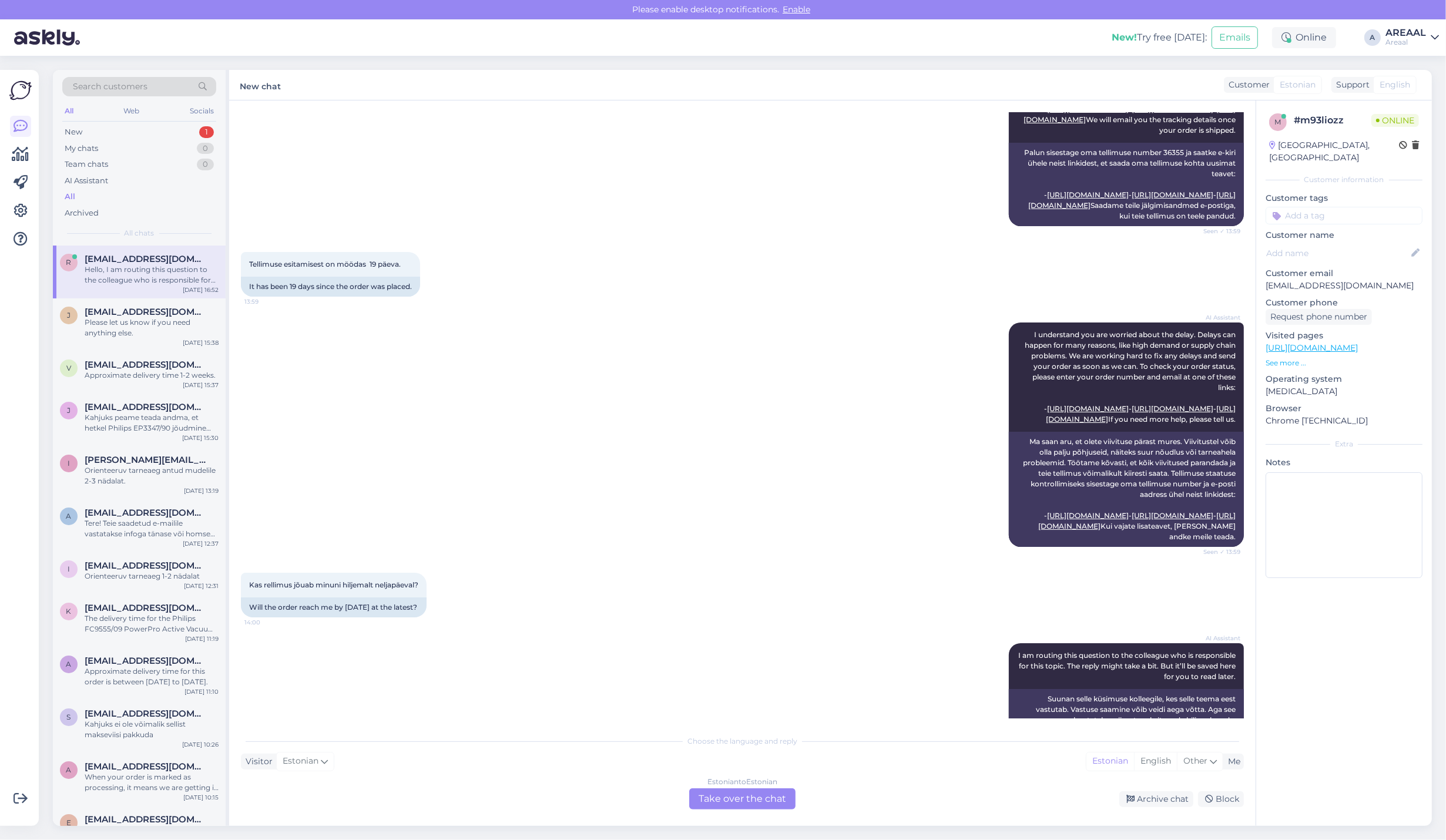  Describe the element at coordinates (1127, 185) in the screenshot. I see `div: Palun sisestage oma tellimuse number 36355 ja saatke e-kiri ühele neist linkidest, et saada oma t...` at that location.